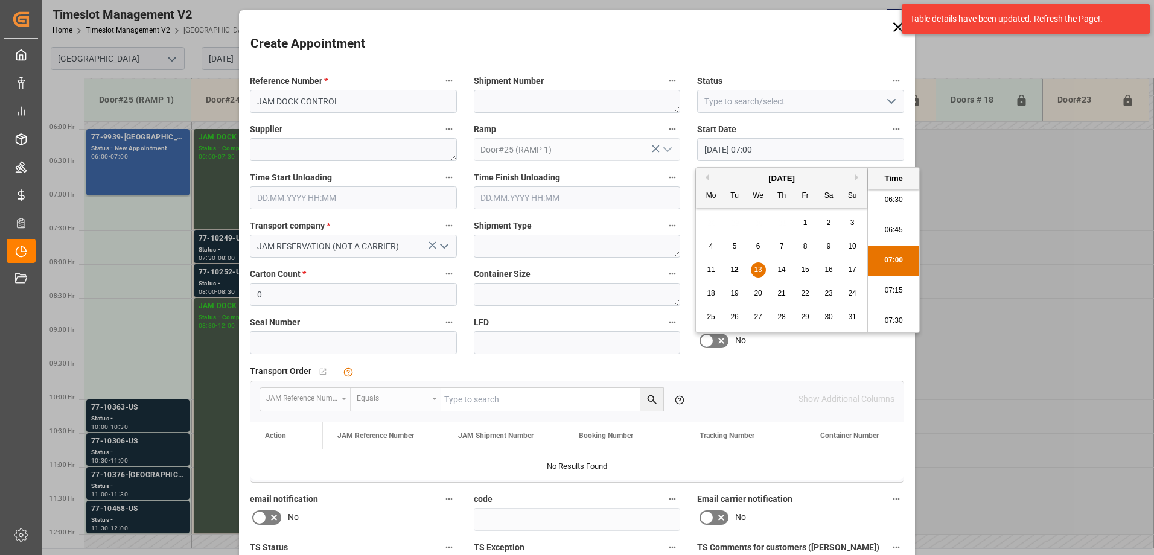 The width and height of the screenshot is (1154, 555). I want to click on span: Shipment Number, so click(509, 81).